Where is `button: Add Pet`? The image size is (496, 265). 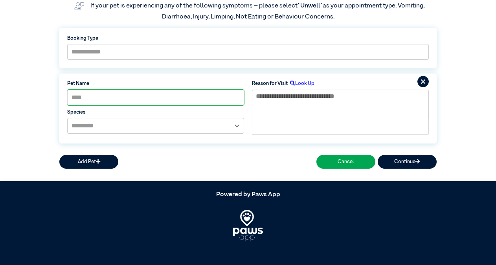 button: Add Pet is located at coordinates (89, 161).